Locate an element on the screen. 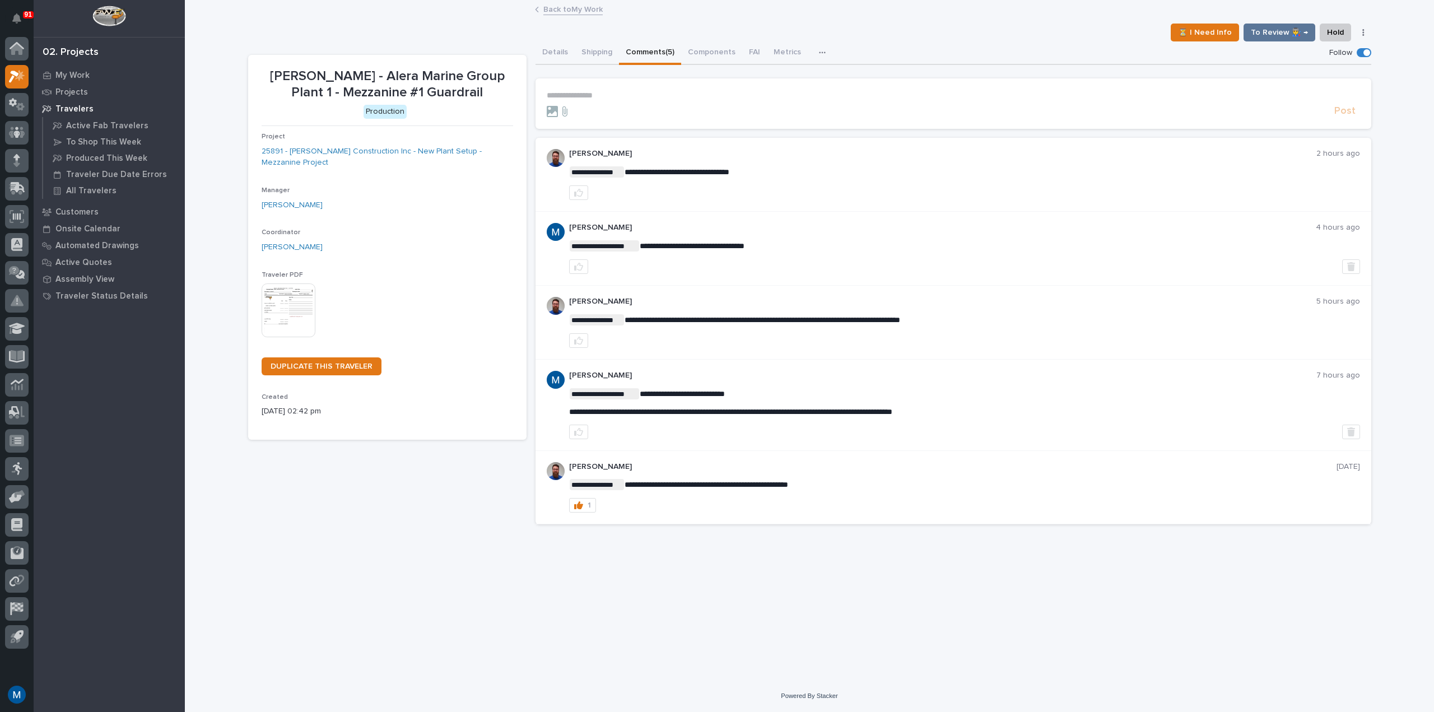 The height and width of the screenshot is (712, 1434). a: Assembly View is located at coordinates (109, 279).